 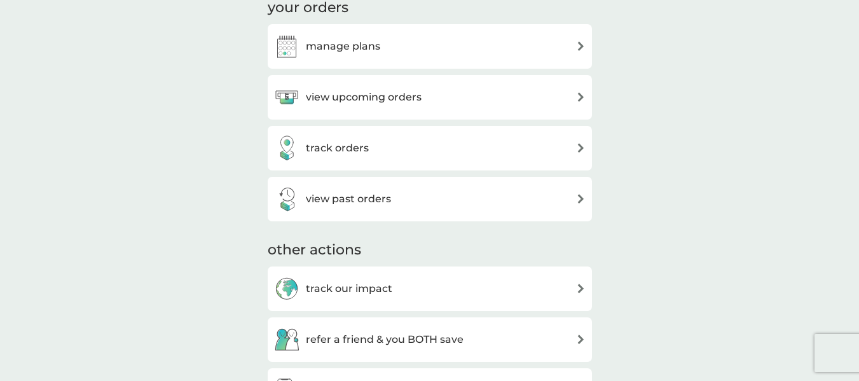 I want to click on h3: track orders, so click(x=337, y=148).